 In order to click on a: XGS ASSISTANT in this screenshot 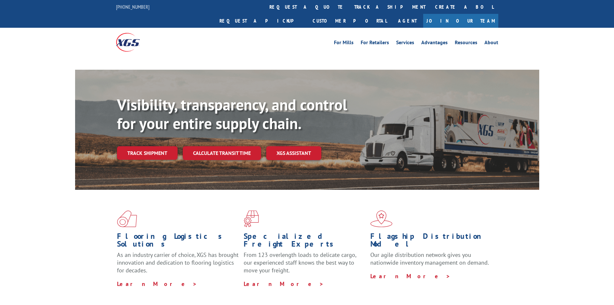, I will do `click(294, 153)`.